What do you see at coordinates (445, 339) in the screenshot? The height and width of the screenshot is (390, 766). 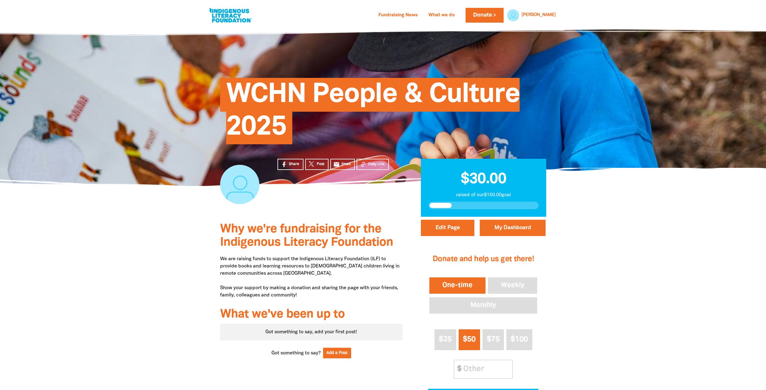 I see `button: $25` at bounding box center [445, 339].